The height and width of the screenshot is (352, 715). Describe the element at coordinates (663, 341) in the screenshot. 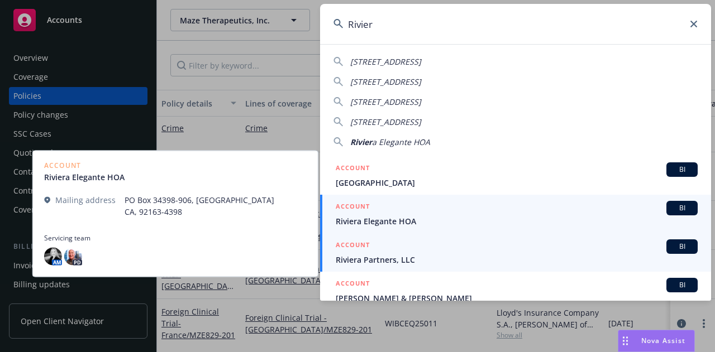

I see `span: Nova Assist` at that location.